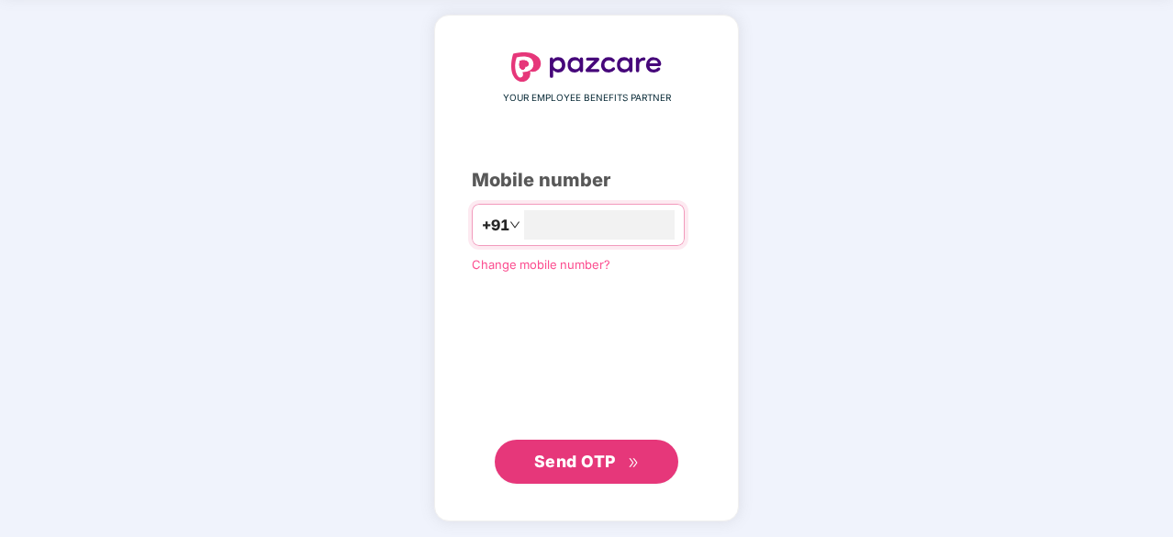 This screenshot has height=537, width=1173. I want to click on span: +91, so click(496, 225).